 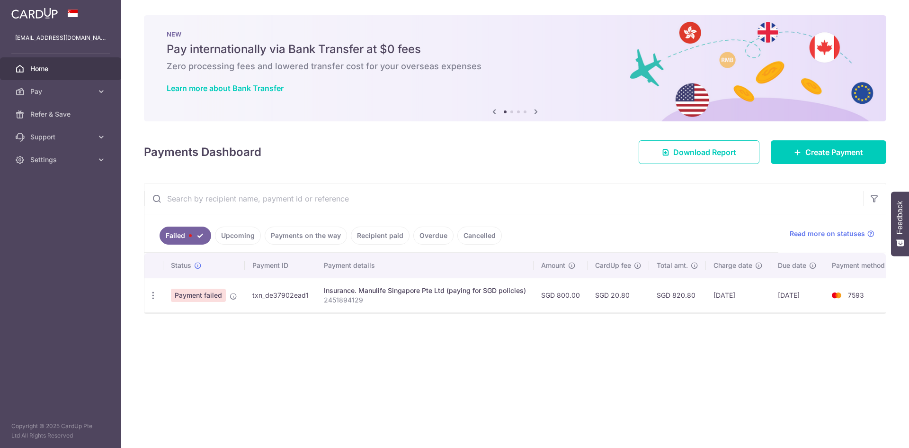 I want to click on input: Search by recipient name, payment id or reference, so click(x=504, y=198).